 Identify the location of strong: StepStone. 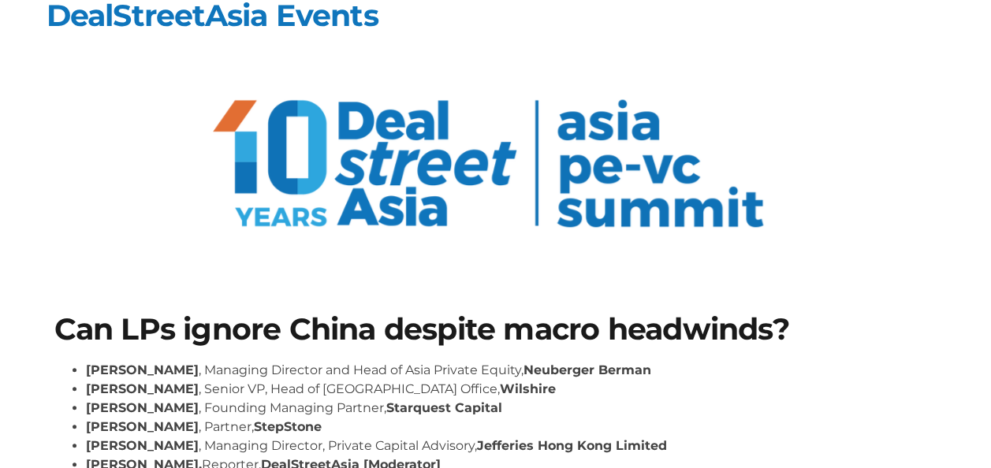
(288, 427).